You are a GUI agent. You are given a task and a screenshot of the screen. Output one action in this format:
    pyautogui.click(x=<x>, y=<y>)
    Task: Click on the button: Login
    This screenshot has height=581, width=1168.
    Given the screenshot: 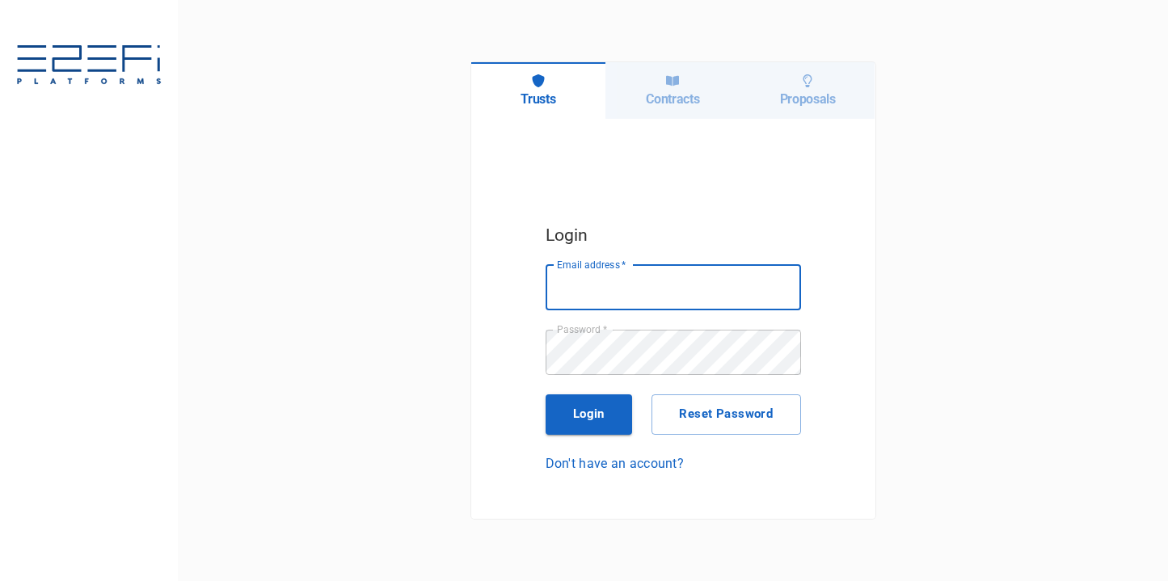 What is the action you would take?
    pyautogui.click(x=589, y=415)
    